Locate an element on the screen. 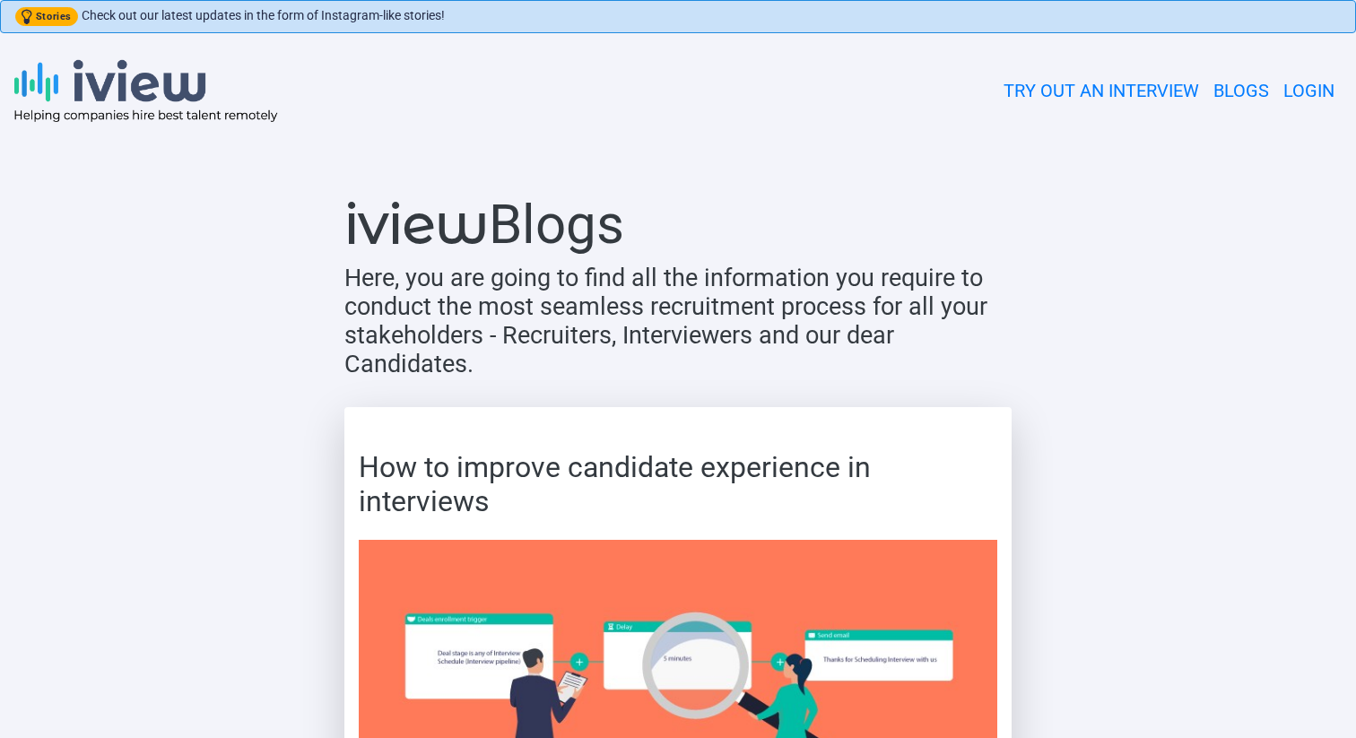  strong: iview is located at coordinates (416, 223).